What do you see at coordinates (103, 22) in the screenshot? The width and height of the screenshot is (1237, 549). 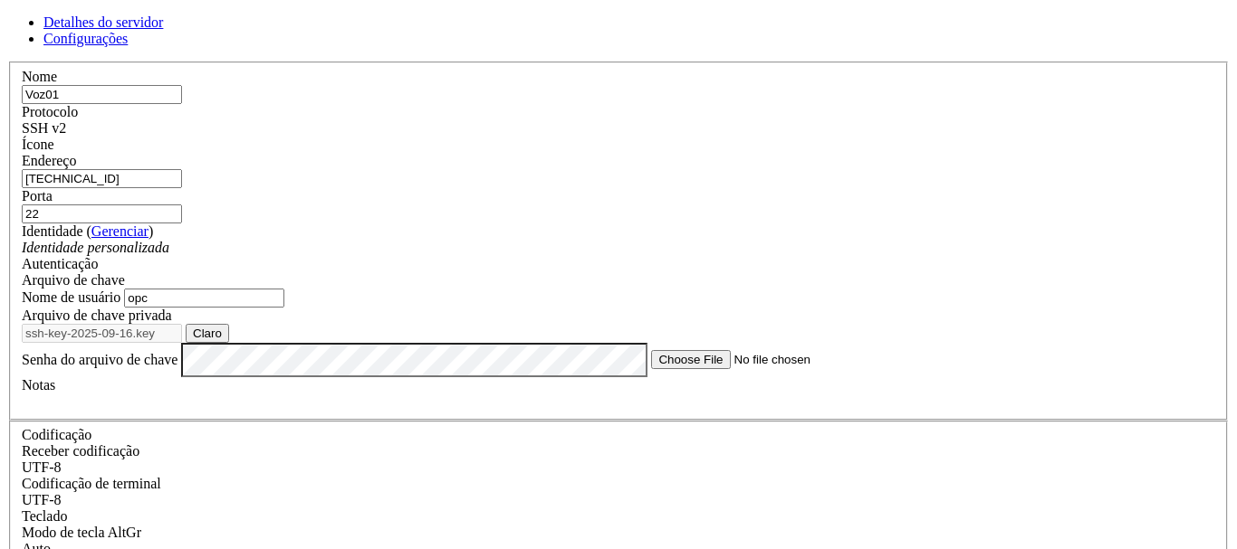 I see `a: Detalhes do servidor` at bounding box center [103, 22].